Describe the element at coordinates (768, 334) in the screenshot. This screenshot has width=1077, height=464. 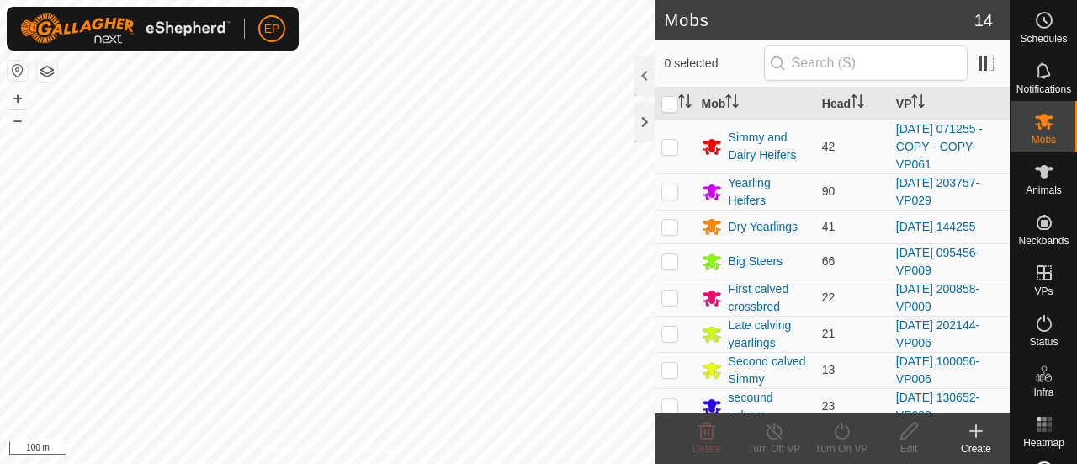
I see `div: Late calving yearlings` at that location.